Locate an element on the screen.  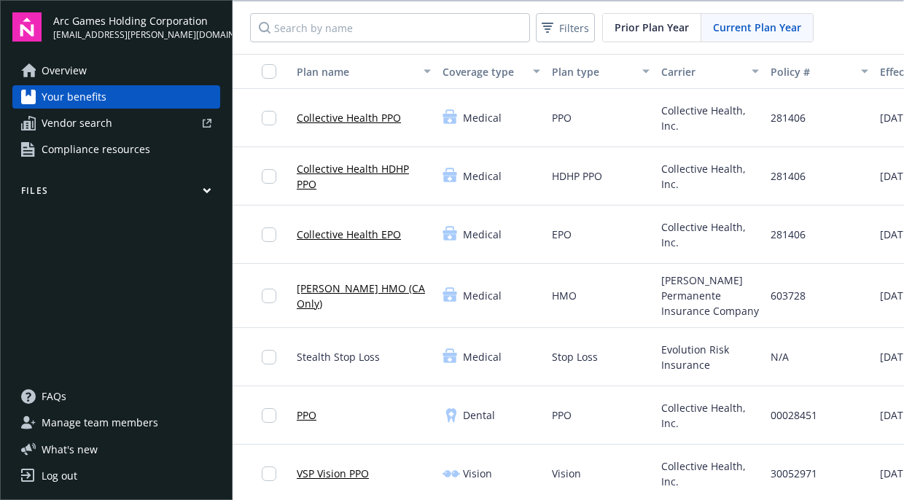
div: Log out is located at coordinates (59, 476).